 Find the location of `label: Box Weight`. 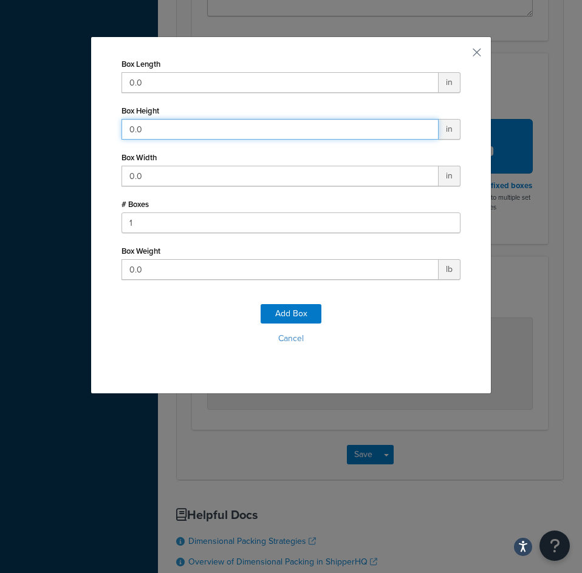

label: Box Weight is located at coordinates (141, 251).